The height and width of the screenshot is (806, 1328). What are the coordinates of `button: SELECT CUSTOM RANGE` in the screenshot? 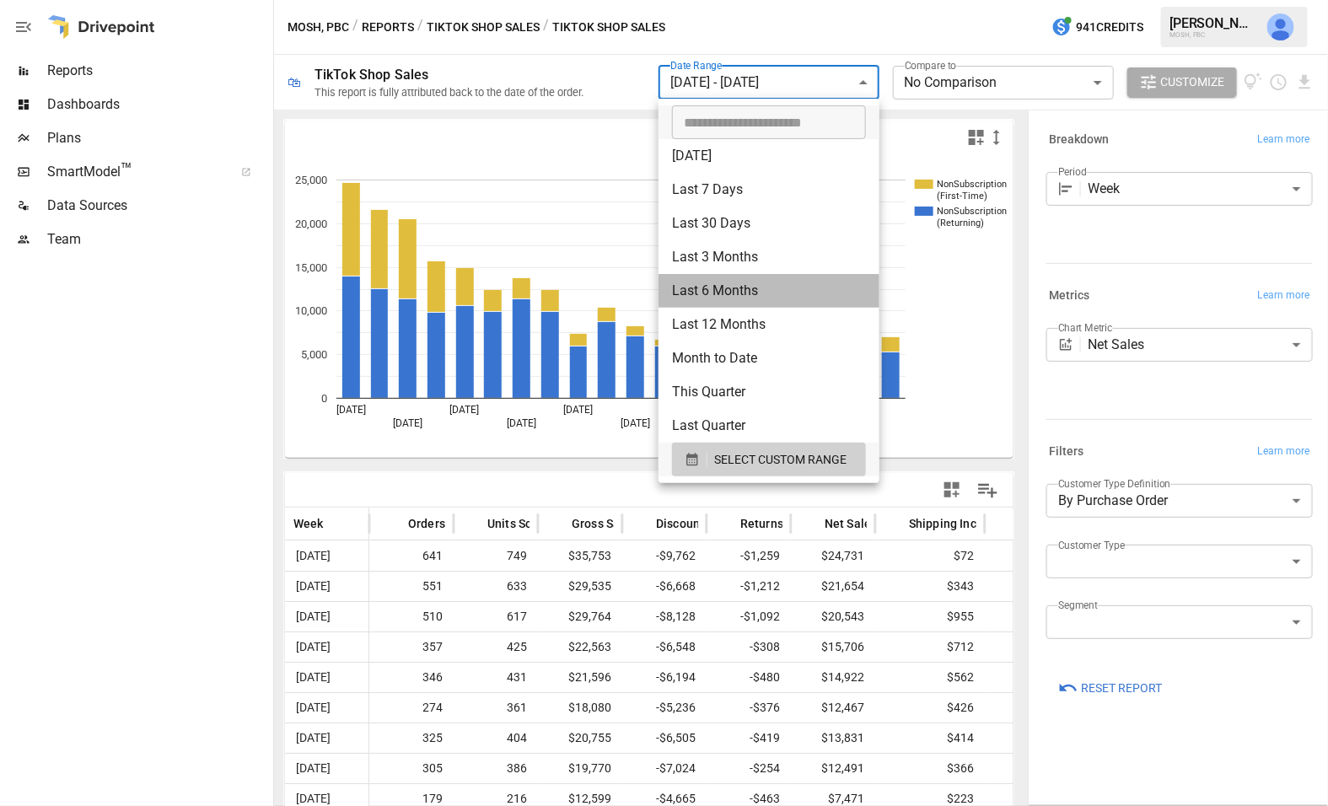 It's located at (769, 460).